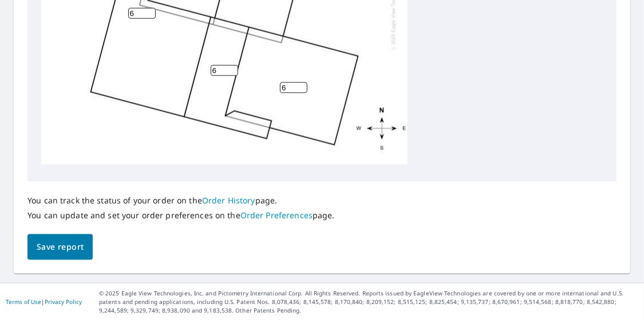  Describe the element at coordinates (181, 216) in the screenshot. I see `p: You can update and set your order preferences on the page.` at that location.